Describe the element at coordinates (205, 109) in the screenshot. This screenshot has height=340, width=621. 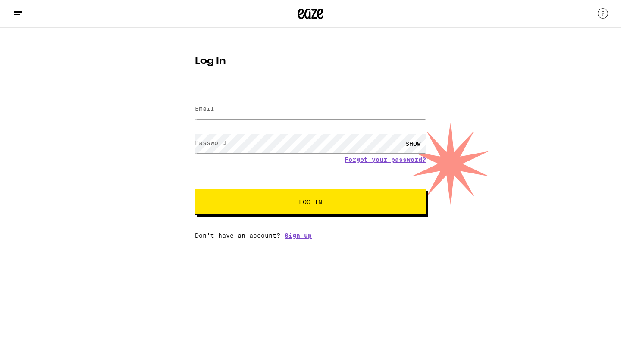
I see `label: Email` at that location.